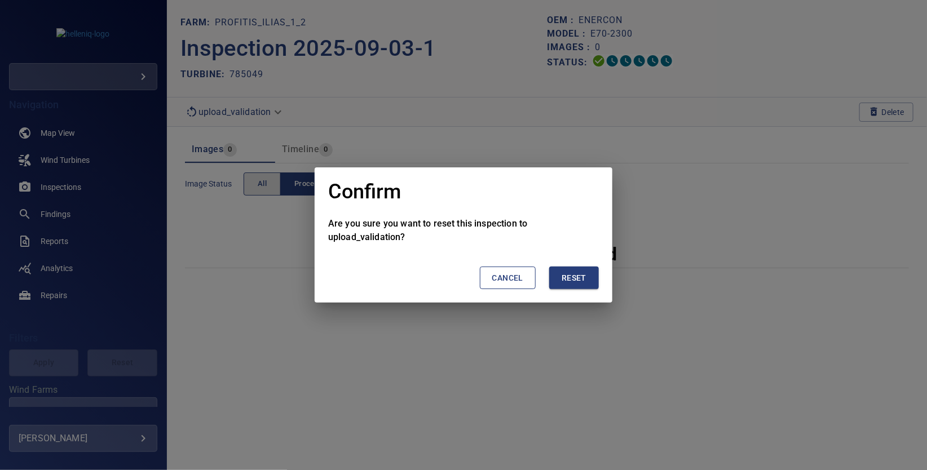 The image size is (927, 470). What do you see at coordinates (508, 278) in the screenshot?
I see `span: Cancel` at bounding box center [508, 278].